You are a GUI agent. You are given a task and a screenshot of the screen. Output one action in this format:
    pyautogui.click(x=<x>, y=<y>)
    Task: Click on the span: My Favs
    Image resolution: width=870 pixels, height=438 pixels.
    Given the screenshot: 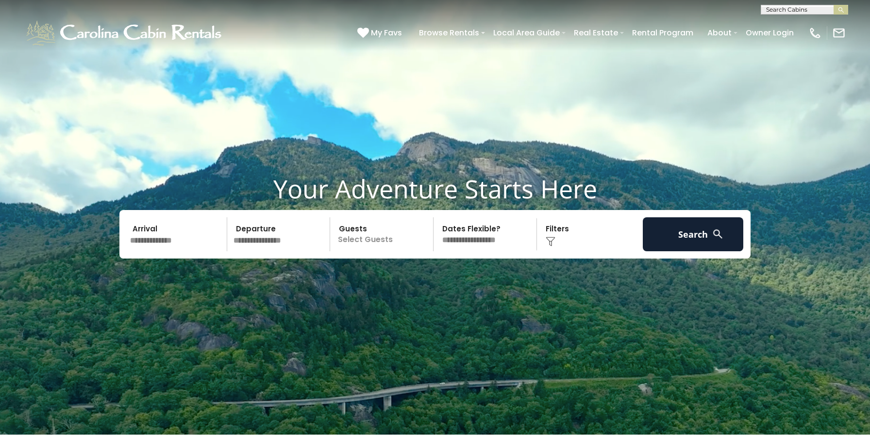 What is the action you would take?
    pyautogui.click(x=386, y=33)
    